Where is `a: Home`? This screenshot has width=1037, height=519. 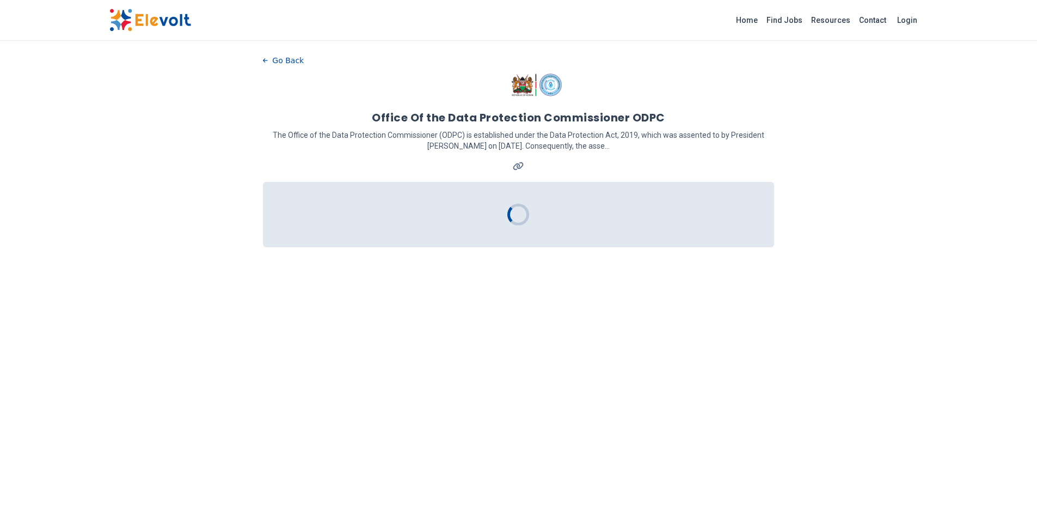
a: Home is located at coordinates (747, 20).